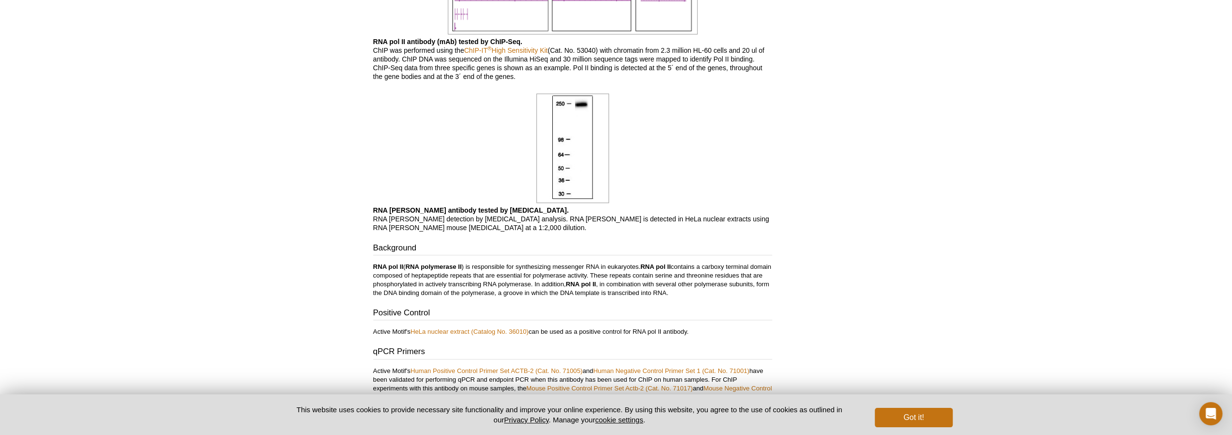 This screenshot has width=1232, height=435. What do you see at coordinates (573, 59) in the screenshot?
I see `p: ChIP was performed using the (Cat. No. 53040) with chromatin from 2.3 million HL-60 cells and 20 ...` at bounding box center [573, 59].